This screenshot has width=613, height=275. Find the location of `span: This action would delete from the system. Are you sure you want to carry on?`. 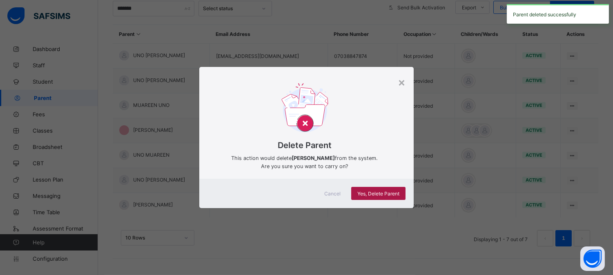

span: This action would delete from the system. Are you sure you want to carry on? is located at coordinates (305, 163).